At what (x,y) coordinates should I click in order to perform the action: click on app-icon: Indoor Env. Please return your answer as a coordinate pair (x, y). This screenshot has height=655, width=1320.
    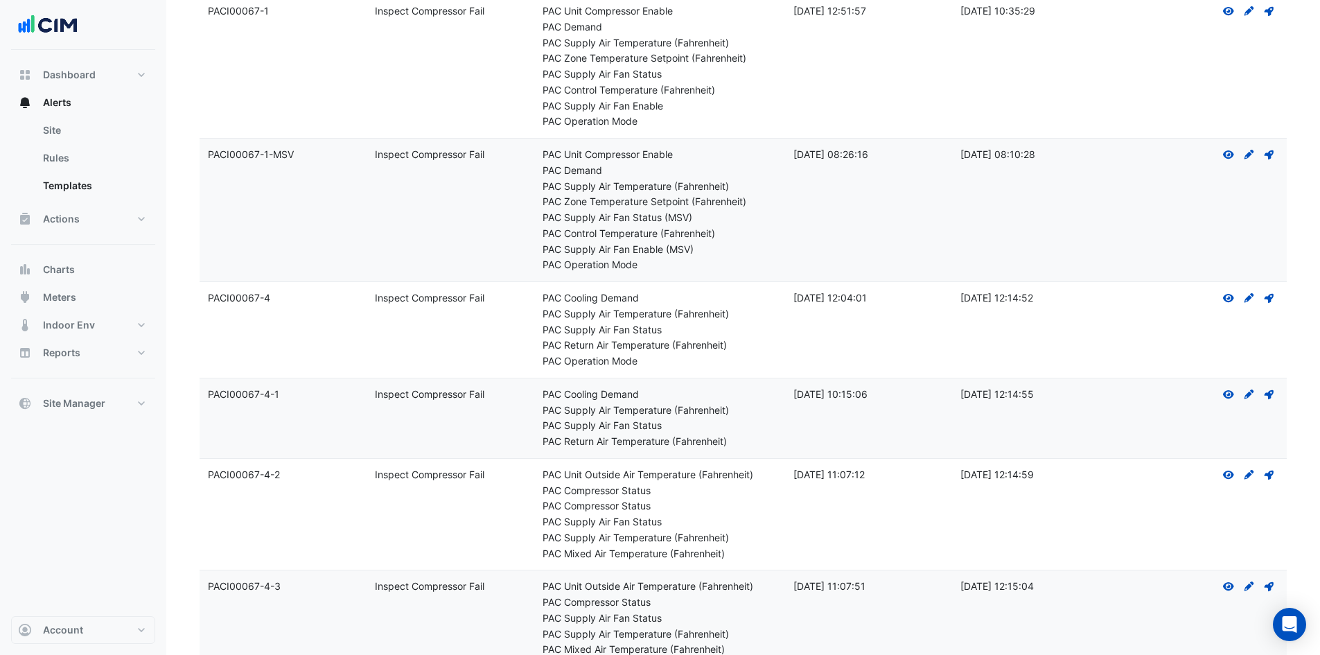
    Looking at the image, I should click on (25, 325).